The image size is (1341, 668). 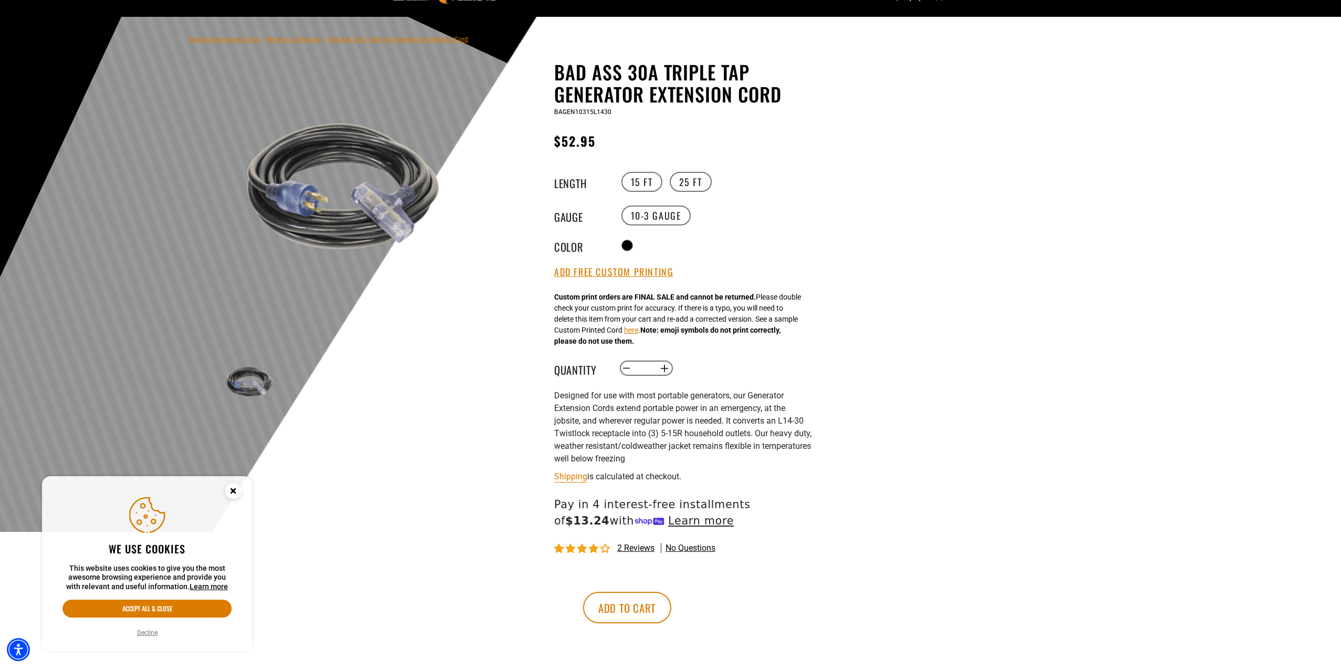 What do you see at coordinates (683, 476) in the screenshot?
I see `div: is calculated at checkout.` at bounding box center [683, 476].